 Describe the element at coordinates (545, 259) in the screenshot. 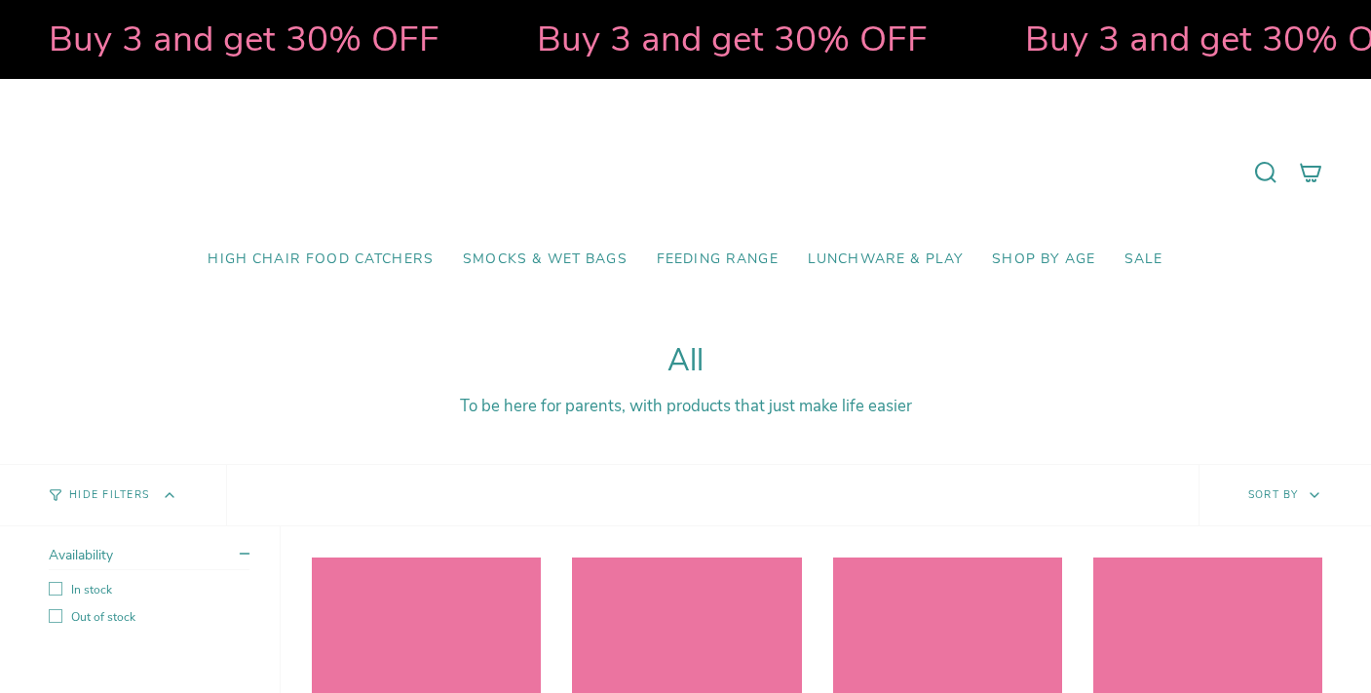

I see `div: Smocks & Wet Bags` at that location.